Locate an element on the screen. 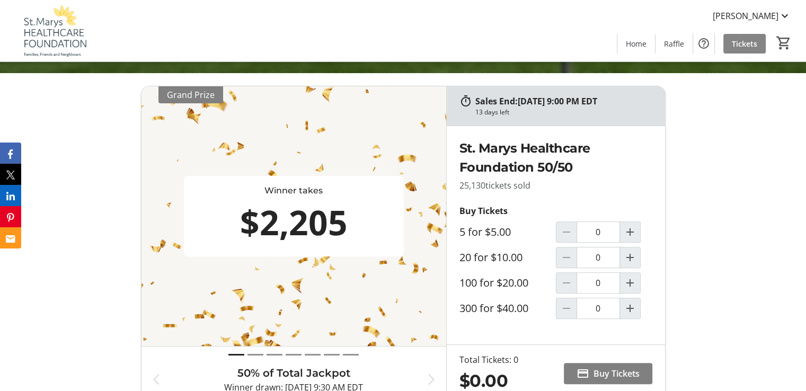 The height and width of the screenshot is (391, 806). button: Cart is located at coordinates (784, 43).